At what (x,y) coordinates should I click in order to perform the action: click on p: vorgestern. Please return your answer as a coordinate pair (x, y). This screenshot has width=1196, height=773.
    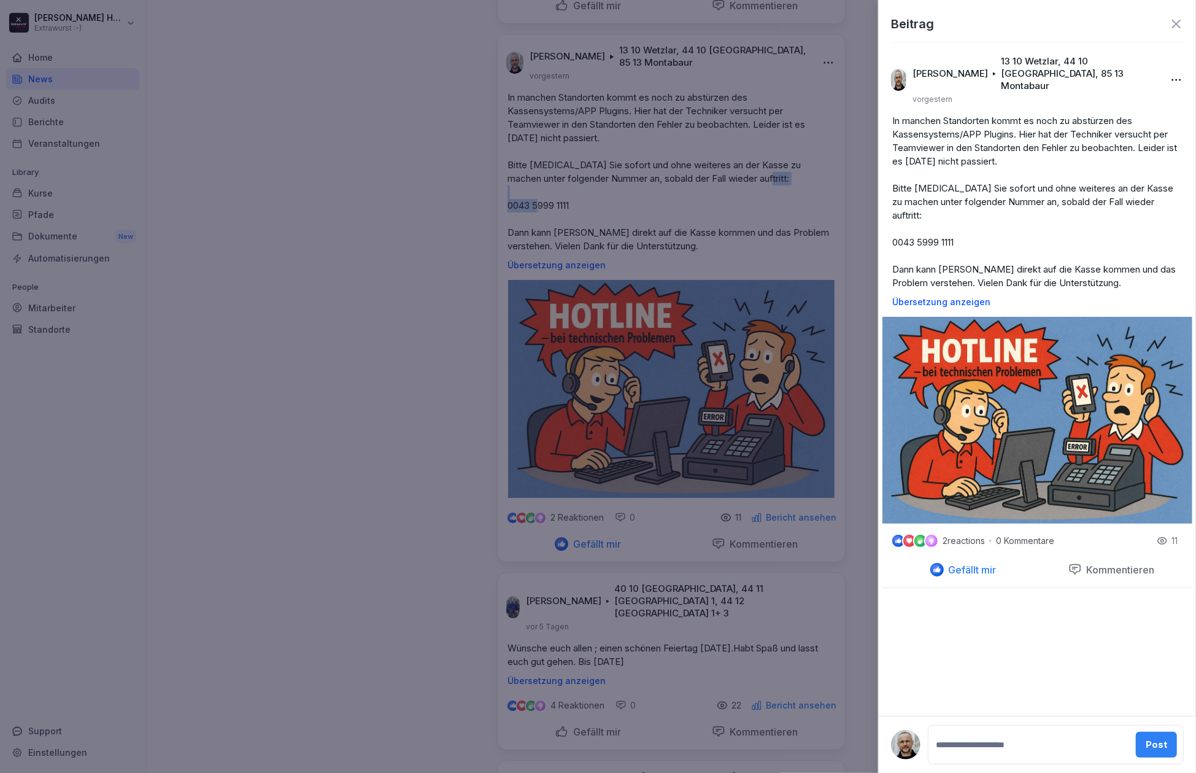
    Looking at the image, I should click on (932, 99).